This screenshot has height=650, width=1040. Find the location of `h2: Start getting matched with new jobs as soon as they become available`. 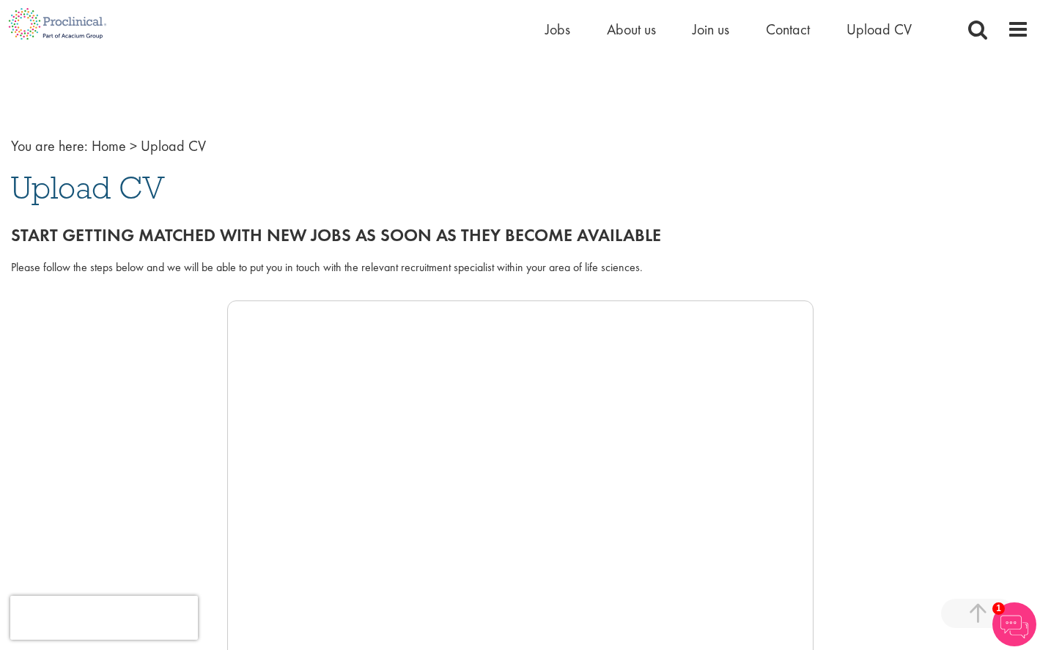

h2: Start getting matched with new jobs as soon as they become available is located at coordinates (519, 235).